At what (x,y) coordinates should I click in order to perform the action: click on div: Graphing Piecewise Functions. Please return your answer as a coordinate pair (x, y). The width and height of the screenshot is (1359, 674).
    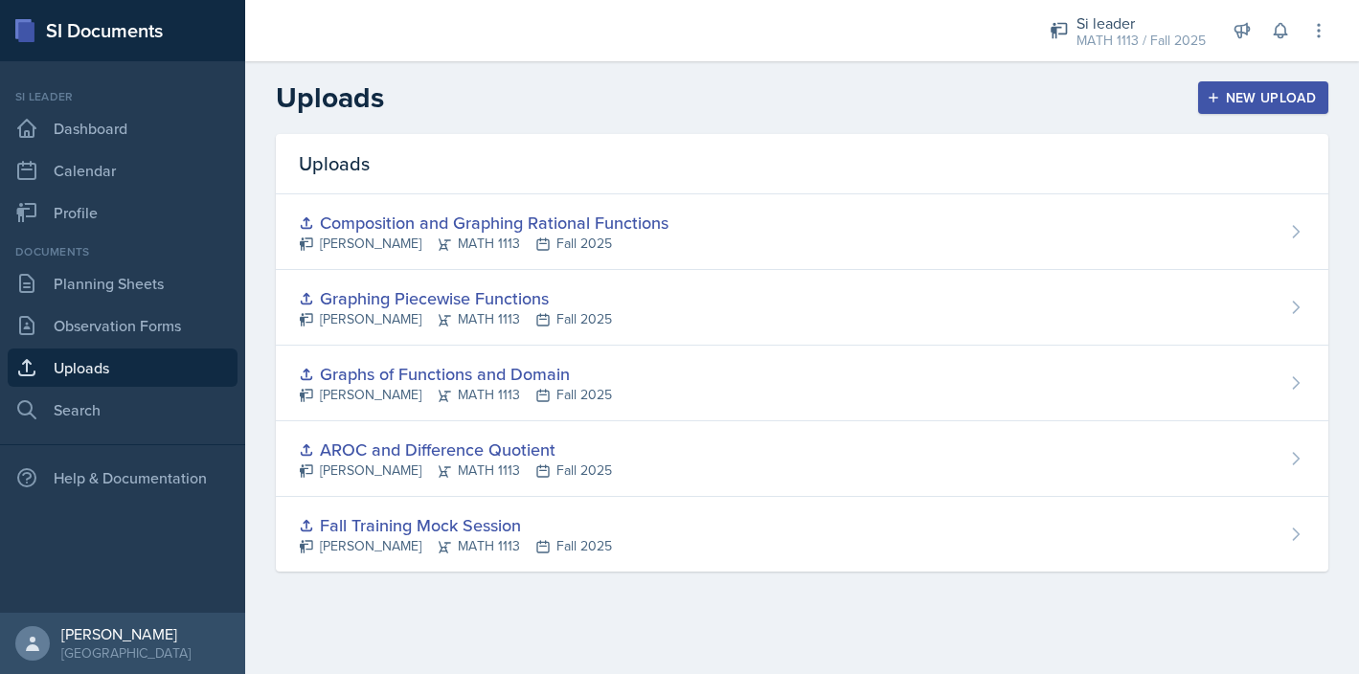
    Looking at the image, I should click on (455, 298).